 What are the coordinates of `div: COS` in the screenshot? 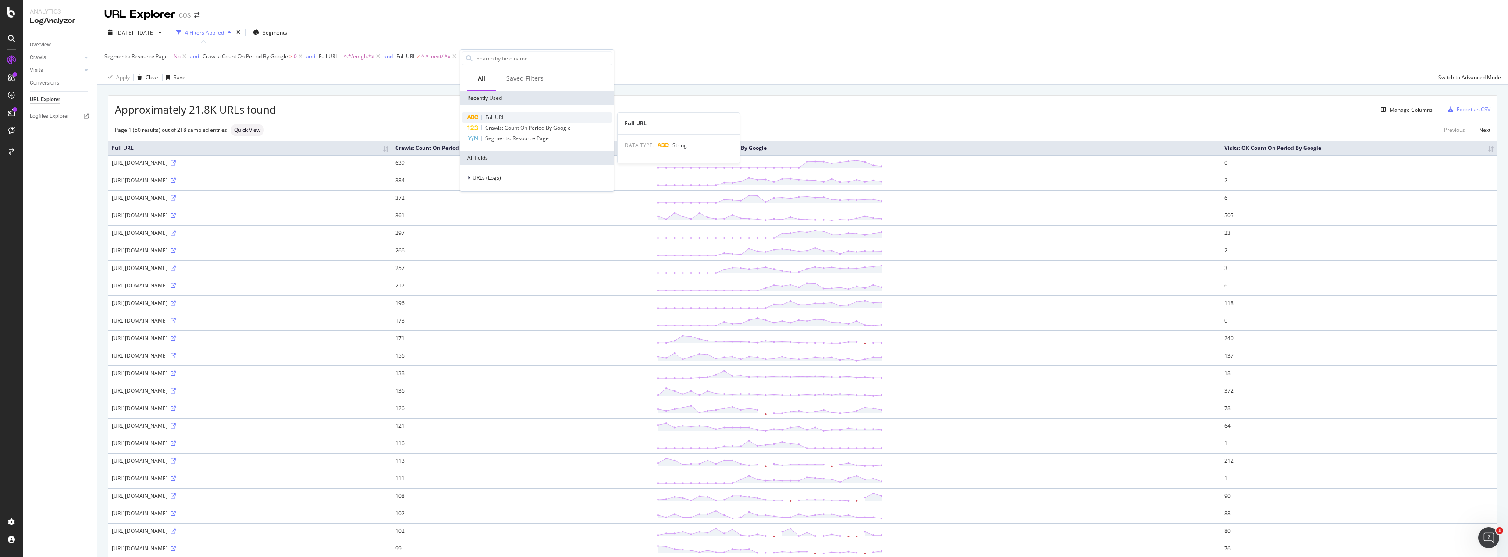 It's located at (185, 15).